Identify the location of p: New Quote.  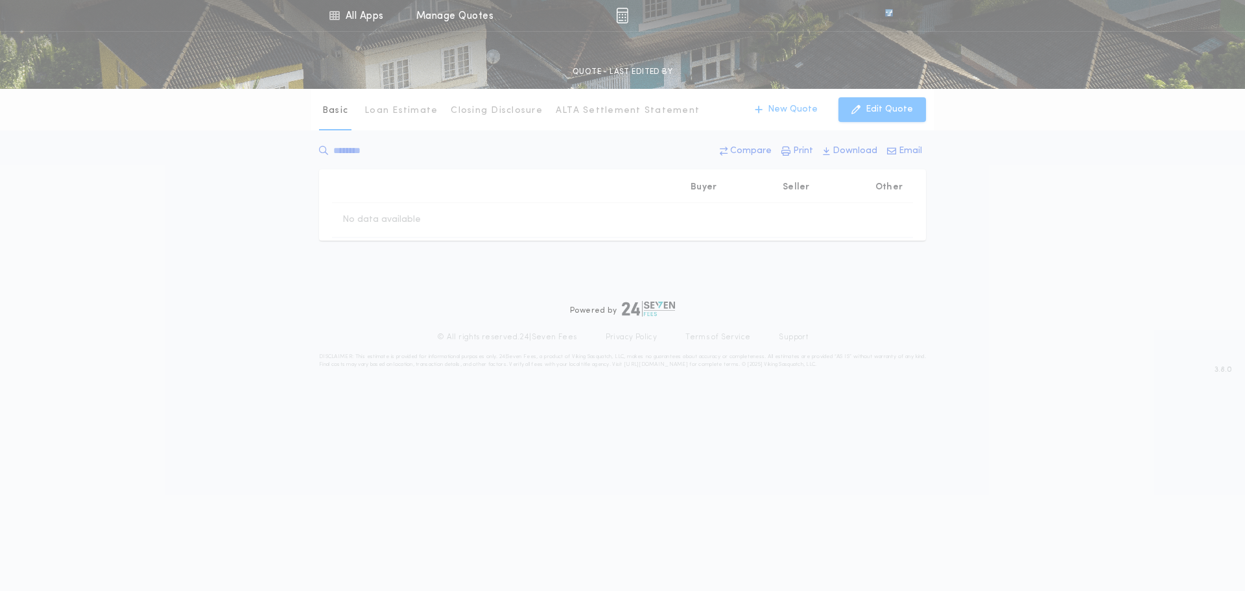
(792, 110).